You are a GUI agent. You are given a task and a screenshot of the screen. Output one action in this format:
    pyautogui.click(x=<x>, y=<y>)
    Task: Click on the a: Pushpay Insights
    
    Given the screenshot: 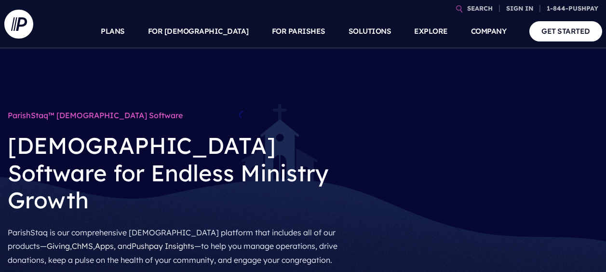 What is the action you would take?
    pyautogui.click(x=163, y=246)
    